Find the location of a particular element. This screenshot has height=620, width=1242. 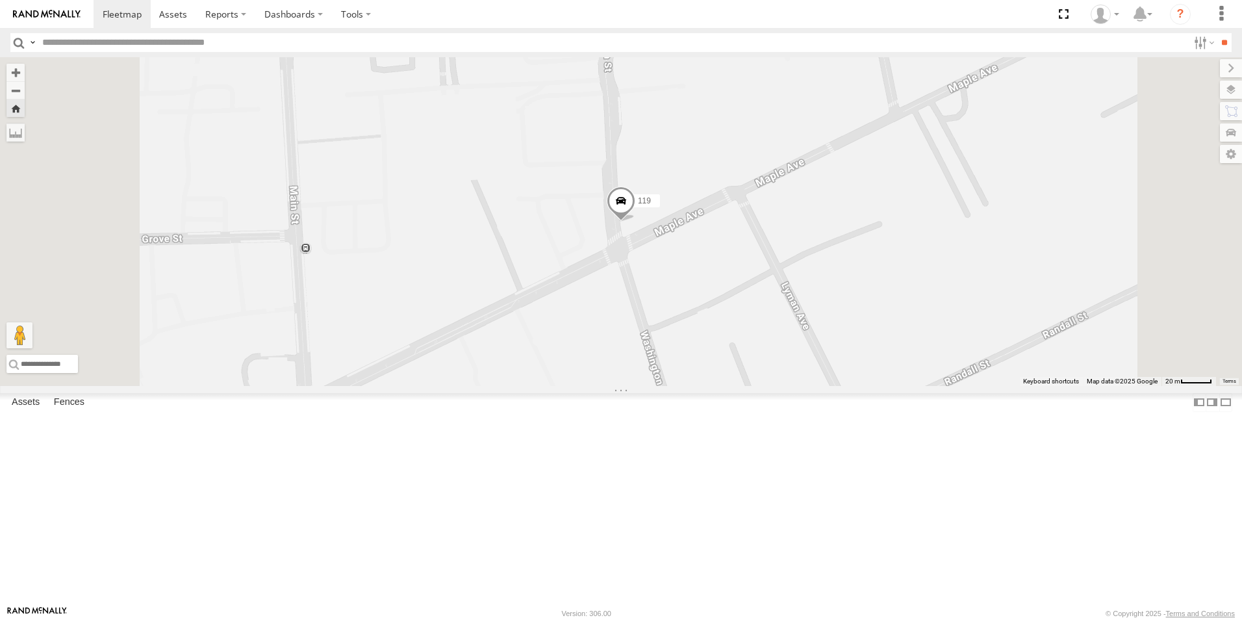

label: Map Settings is located at coordinates (1231, 154).